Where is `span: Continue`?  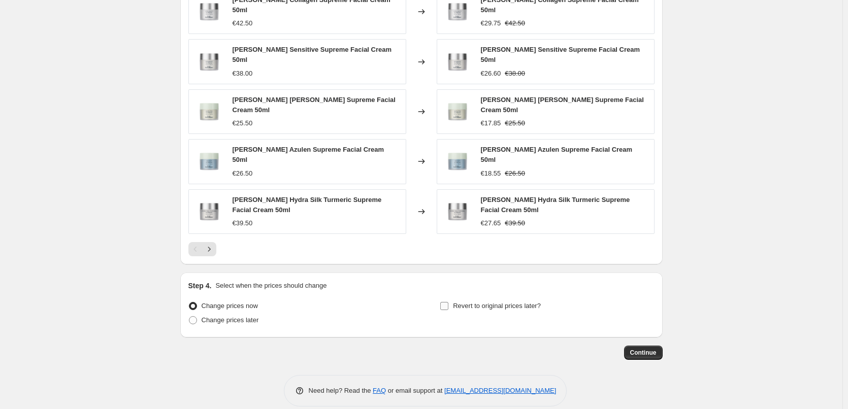
span: Continue is located at coordinates (643, 353).